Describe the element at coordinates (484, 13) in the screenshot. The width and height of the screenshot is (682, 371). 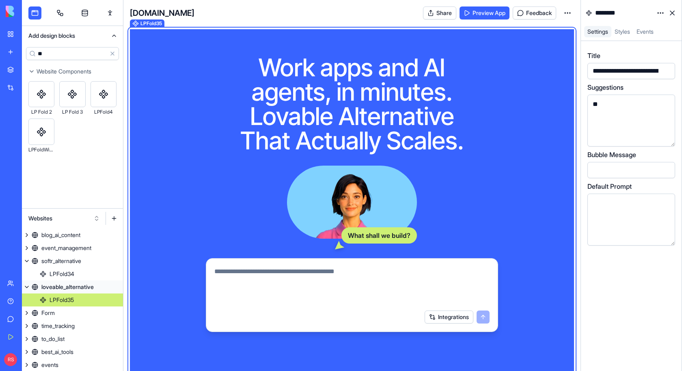
I see `a: Preview App` at that location.